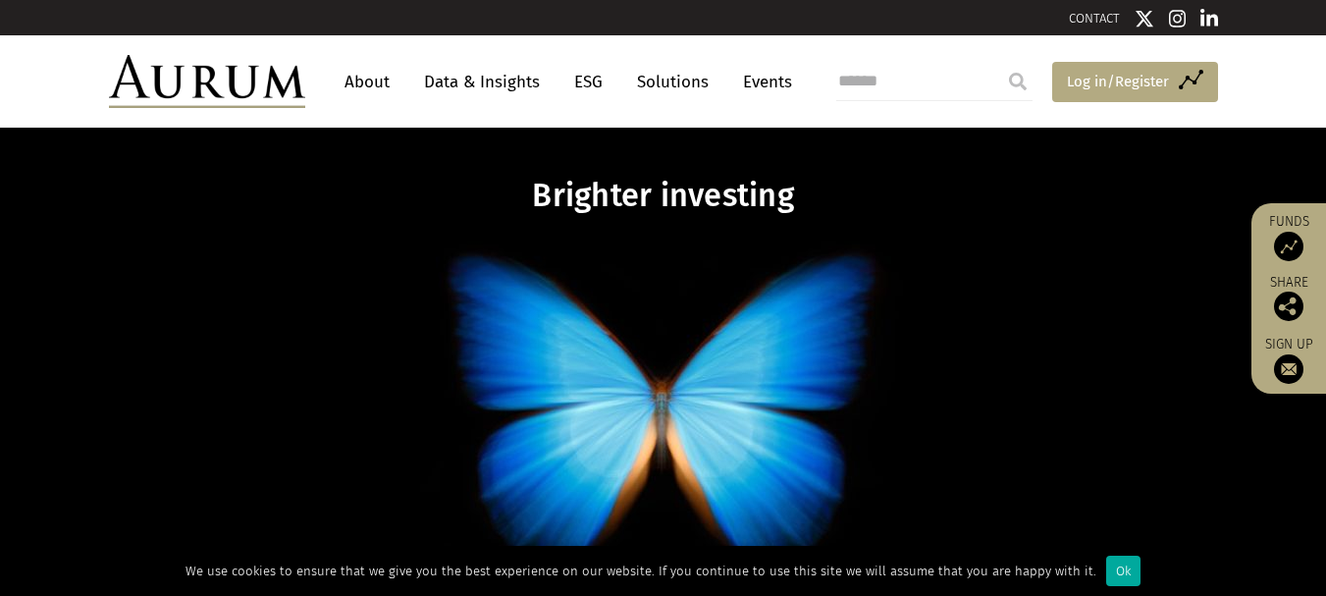 The image size is (1326, 596). What do you see at coordinates (482, 81) in the screenshot?
I see `a: Data & Insights` at bounding box center [482, 81].